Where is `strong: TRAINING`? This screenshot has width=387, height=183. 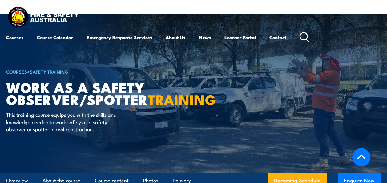 strong: TRAINING is located at coordinates (182, 99).